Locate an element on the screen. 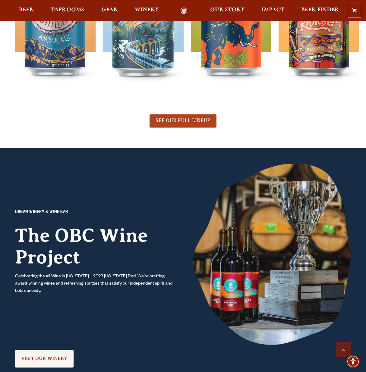 The height and width of the screenshot is (372, 366). span: Beer is located at coordinates (26, 10).